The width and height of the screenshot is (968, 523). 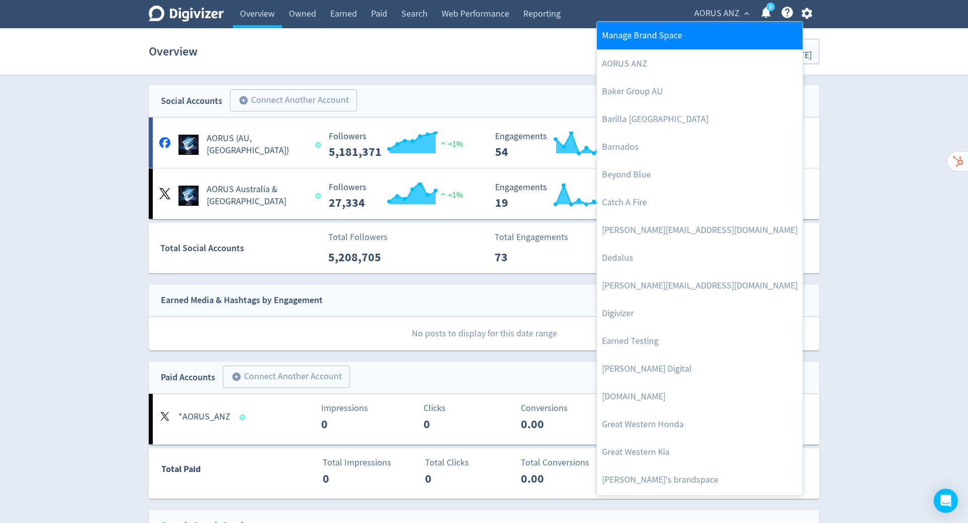 I want to click on a: Barnados, so click(x=700, y=147).